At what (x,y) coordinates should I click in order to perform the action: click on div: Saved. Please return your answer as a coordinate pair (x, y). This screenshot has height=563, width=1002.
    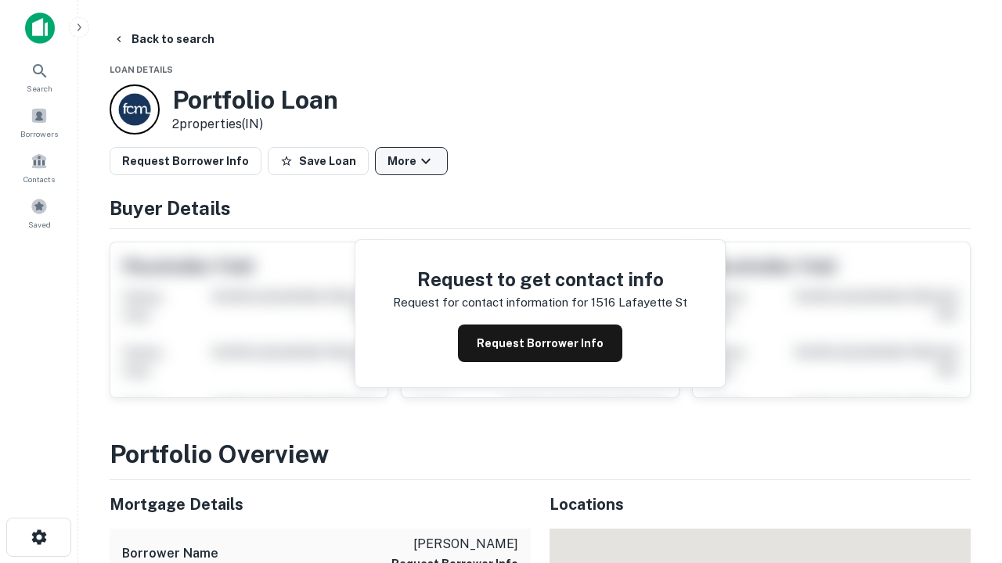
    Looking at the image, I should click on (39, 213).